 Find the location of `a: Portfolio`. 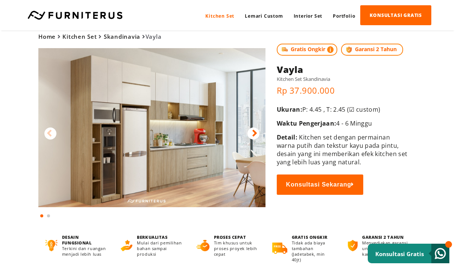

a: Portfolio is located at coordinates (343, 16).